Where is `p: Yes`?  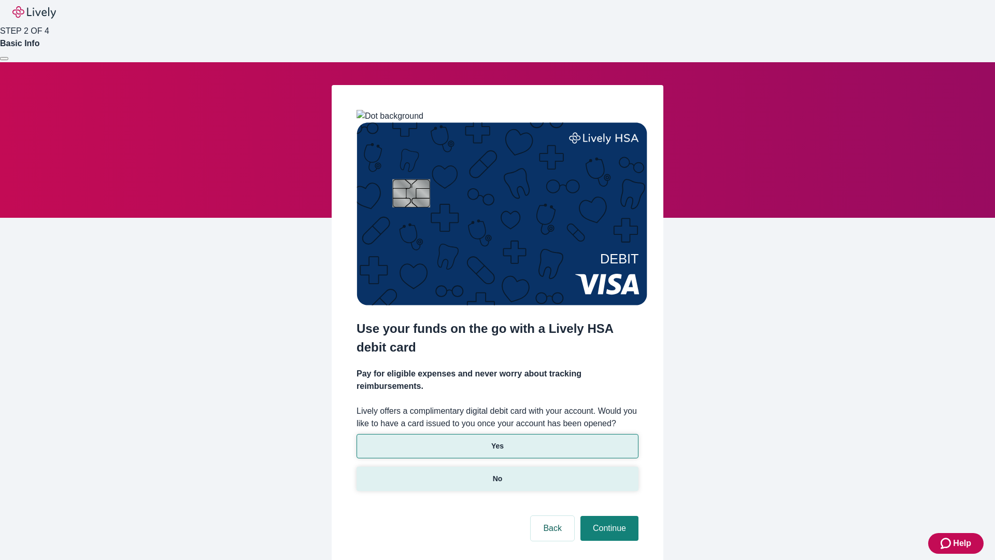 p: Yes is located at coordinates (497, 446).